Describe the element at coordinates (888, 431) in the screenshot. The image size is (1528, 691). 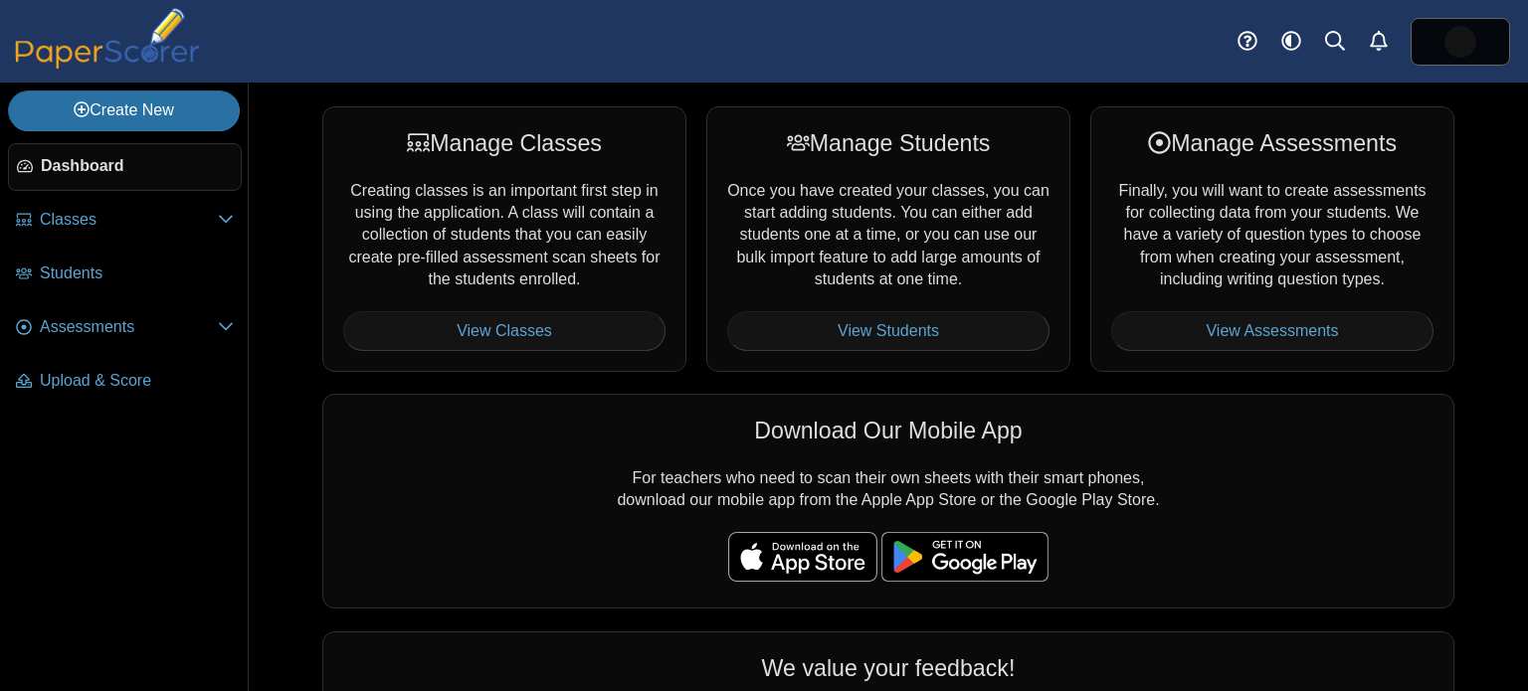
I see `div: Download Our Mobile App` at that location.